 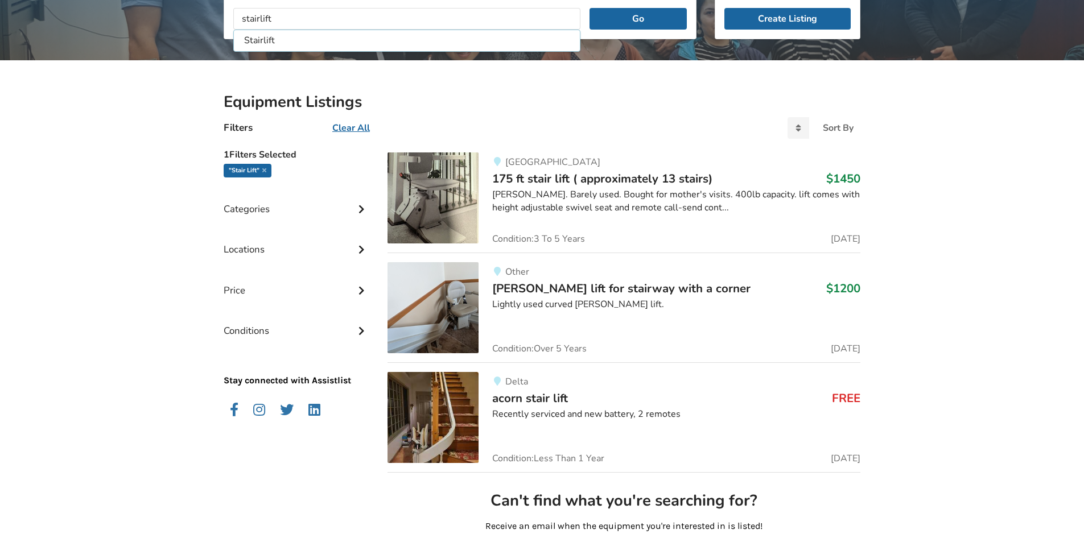 I want to click on div: Sort By, so click(x=838, y=128).